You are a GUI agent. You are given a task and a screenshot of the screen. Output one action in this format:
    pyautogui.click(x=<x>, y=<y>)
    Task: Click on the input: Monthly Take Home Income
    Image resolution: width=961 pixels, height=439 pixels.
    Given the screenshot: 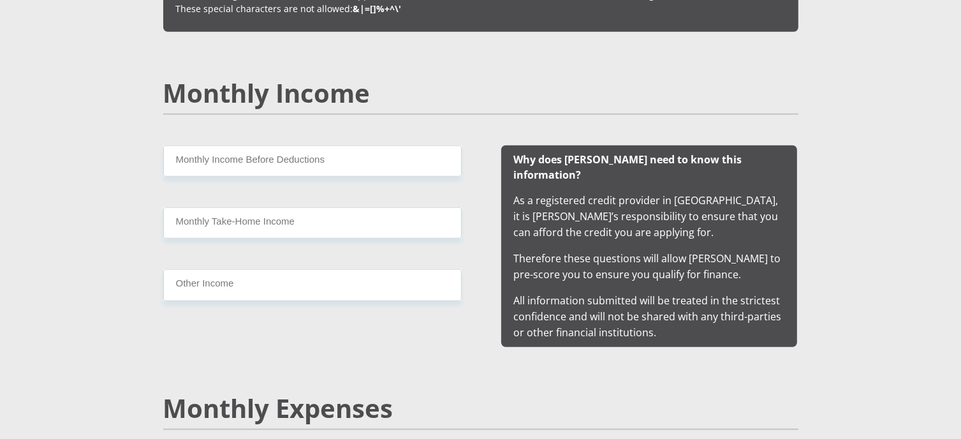 What is the action you would take?
    pyautogui.click(x=312, y=223)
    